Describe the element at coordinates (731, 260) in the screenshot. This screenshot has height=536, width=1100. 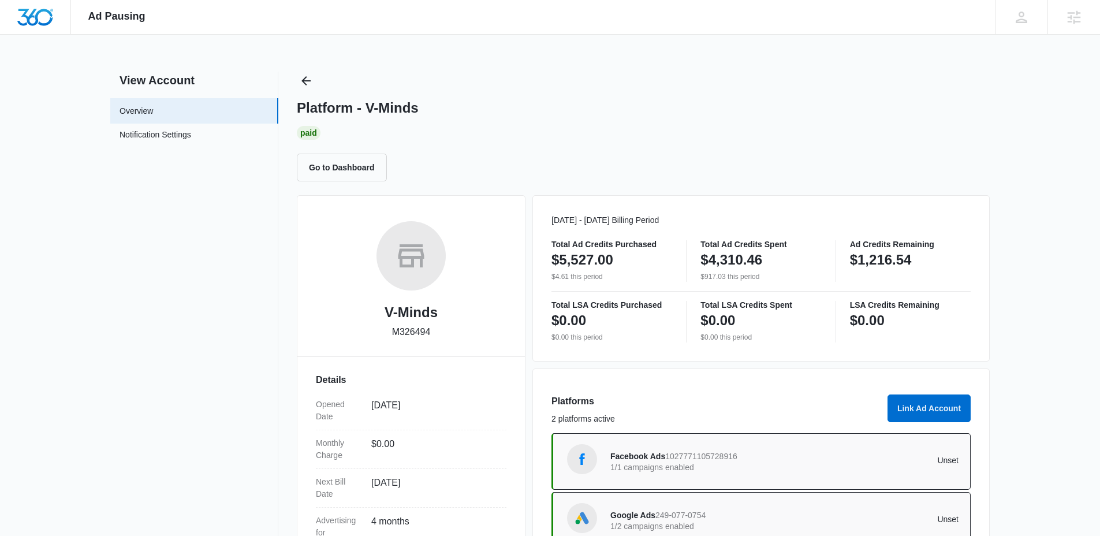
I see `p: $4,310.46` at that location.